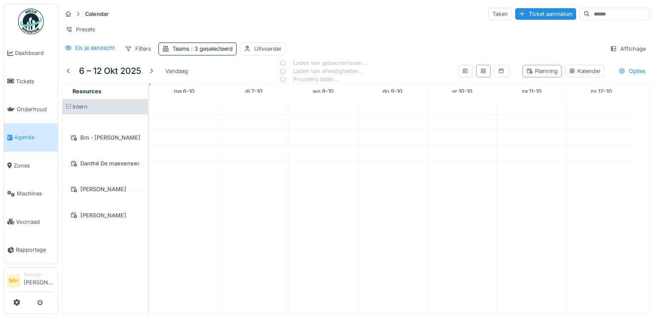  I want to click on a: Voorraad, so click(31, 221).